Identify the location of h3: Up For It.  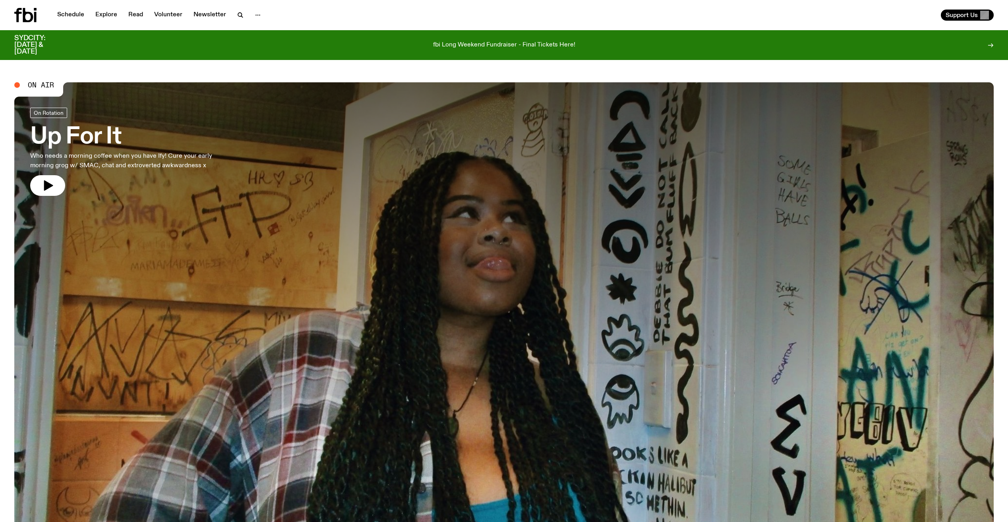
(132, 137).